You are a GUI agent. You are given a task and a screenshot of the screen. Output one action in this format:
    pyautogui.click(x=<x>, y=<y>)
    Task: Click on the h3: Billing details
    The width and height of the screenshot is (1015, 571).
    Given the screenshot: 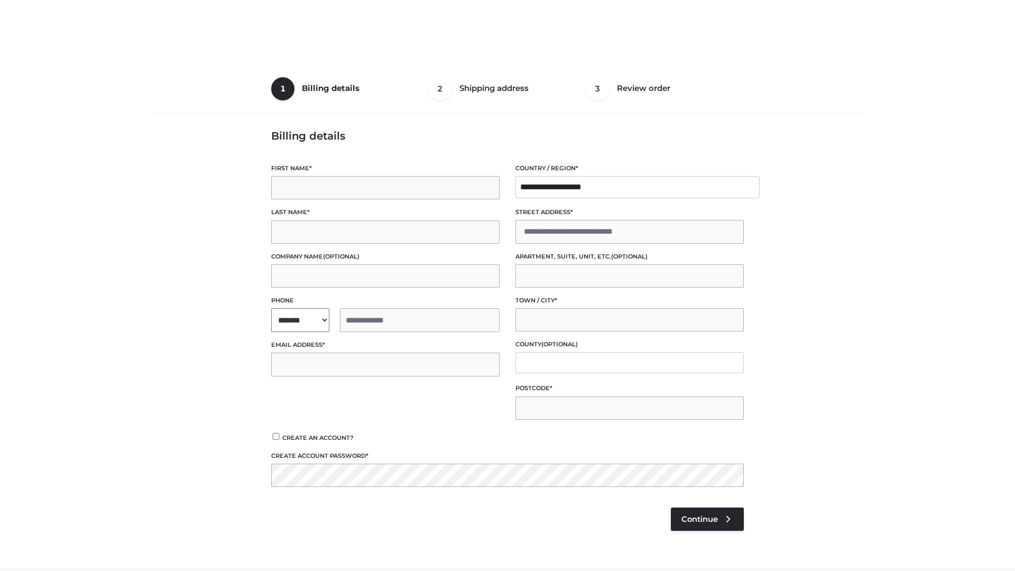 What is the action you would take?
    pyautogui.click(x=507, y=136)
    